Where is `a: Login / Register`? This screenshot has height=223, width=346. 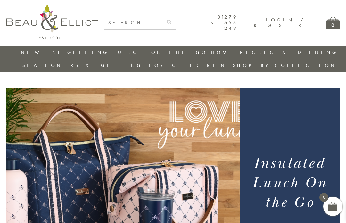
a: Login / Register is located at coordinates (279, 22).